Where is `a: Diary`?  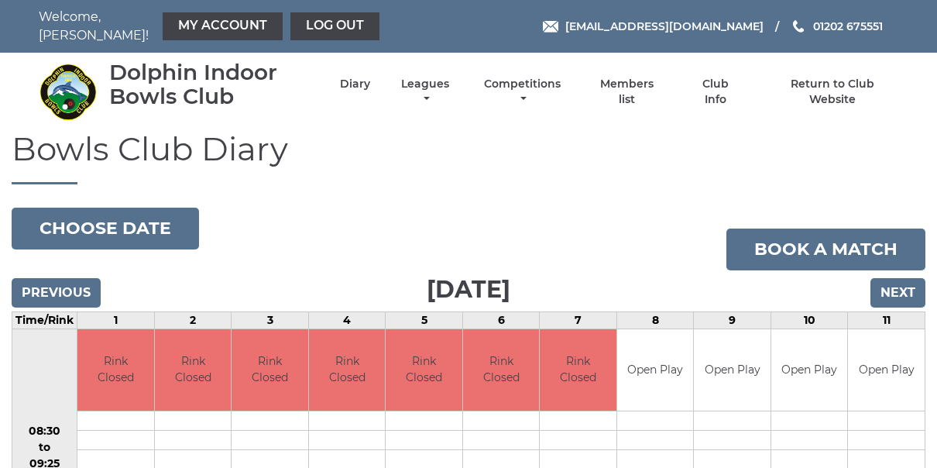
a: Diary is located at coordinates (355, 84).